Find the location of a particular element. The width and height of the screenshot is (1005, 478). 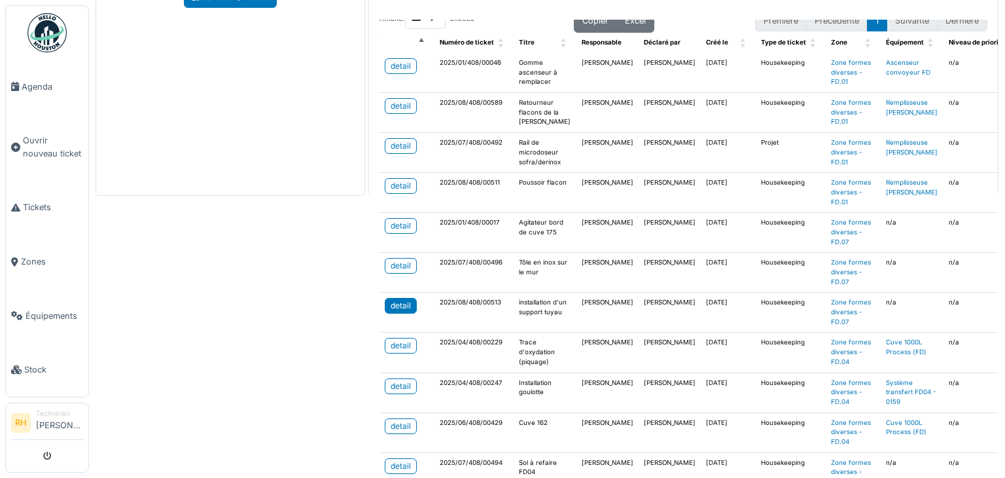

span: Agenda is located at coordinates (52, 86).